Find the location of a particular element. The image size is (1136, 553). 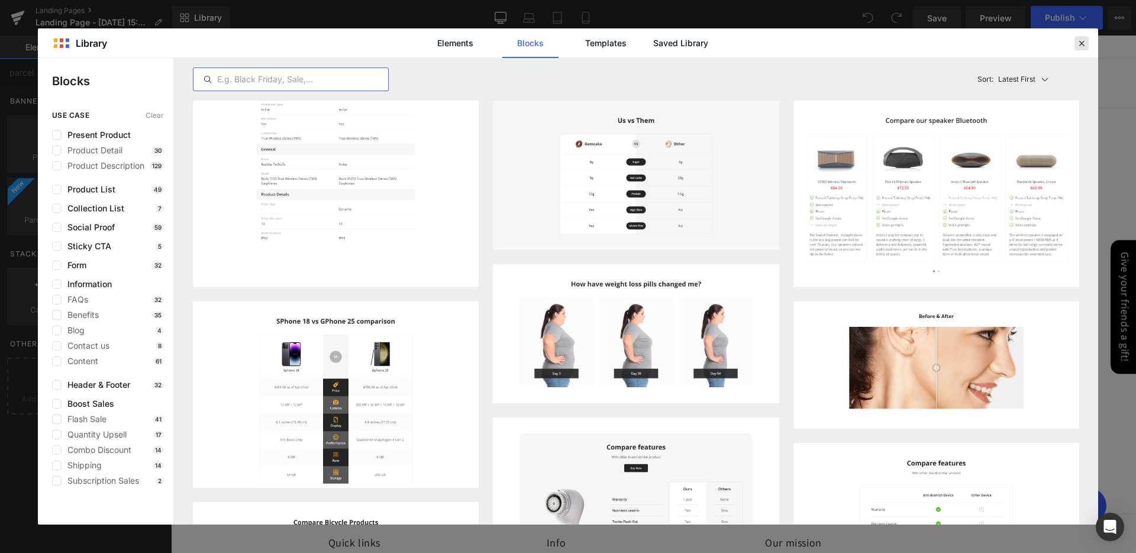

span: Track Your Order is located at coordinates (444, 47).